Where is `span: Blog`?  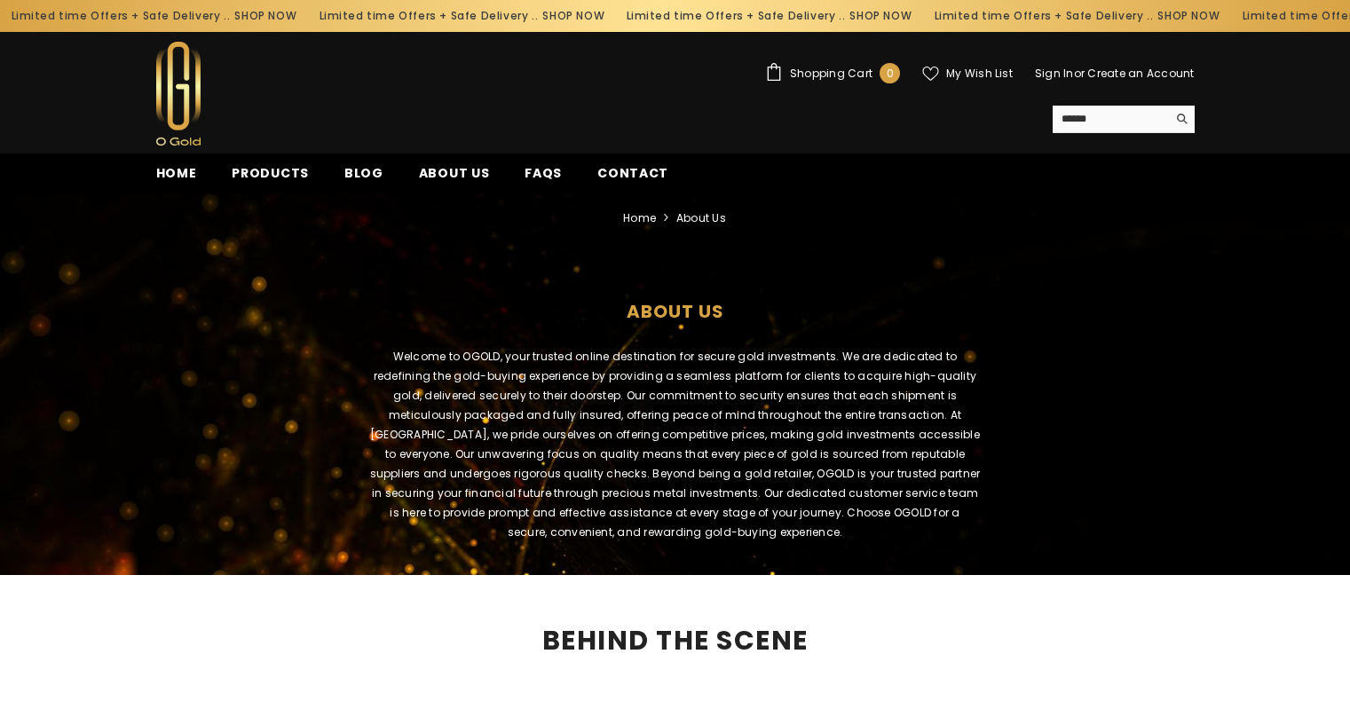 span: Blog is located at coordinates (364, 173).